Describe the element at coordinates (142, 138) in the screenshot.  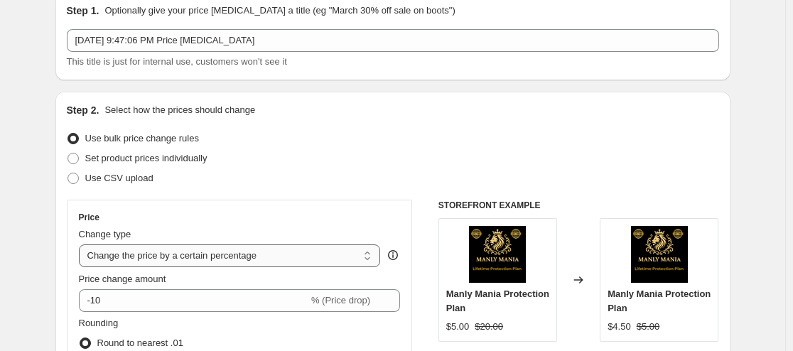
I see `span: Use bulk price change rules` at that location.